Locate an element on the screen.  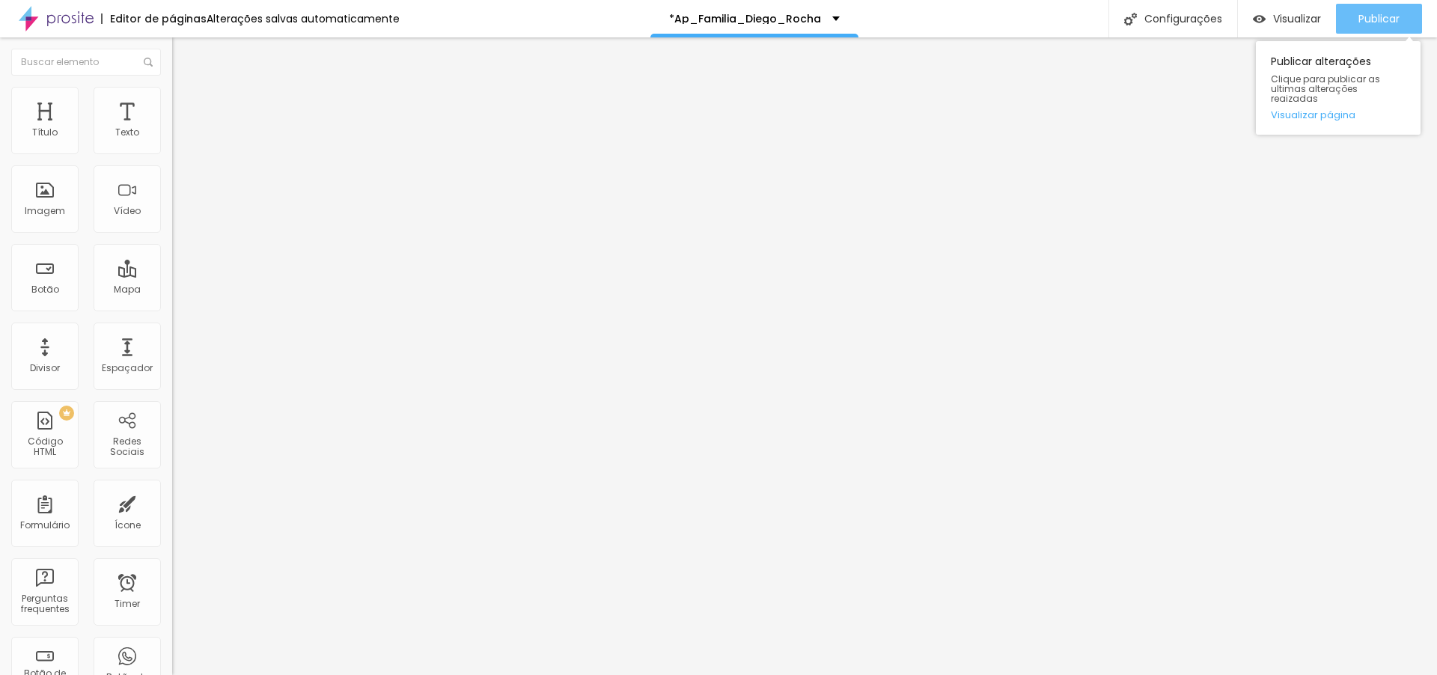
a: Visualizar página is located at coordinates (1338, 114).